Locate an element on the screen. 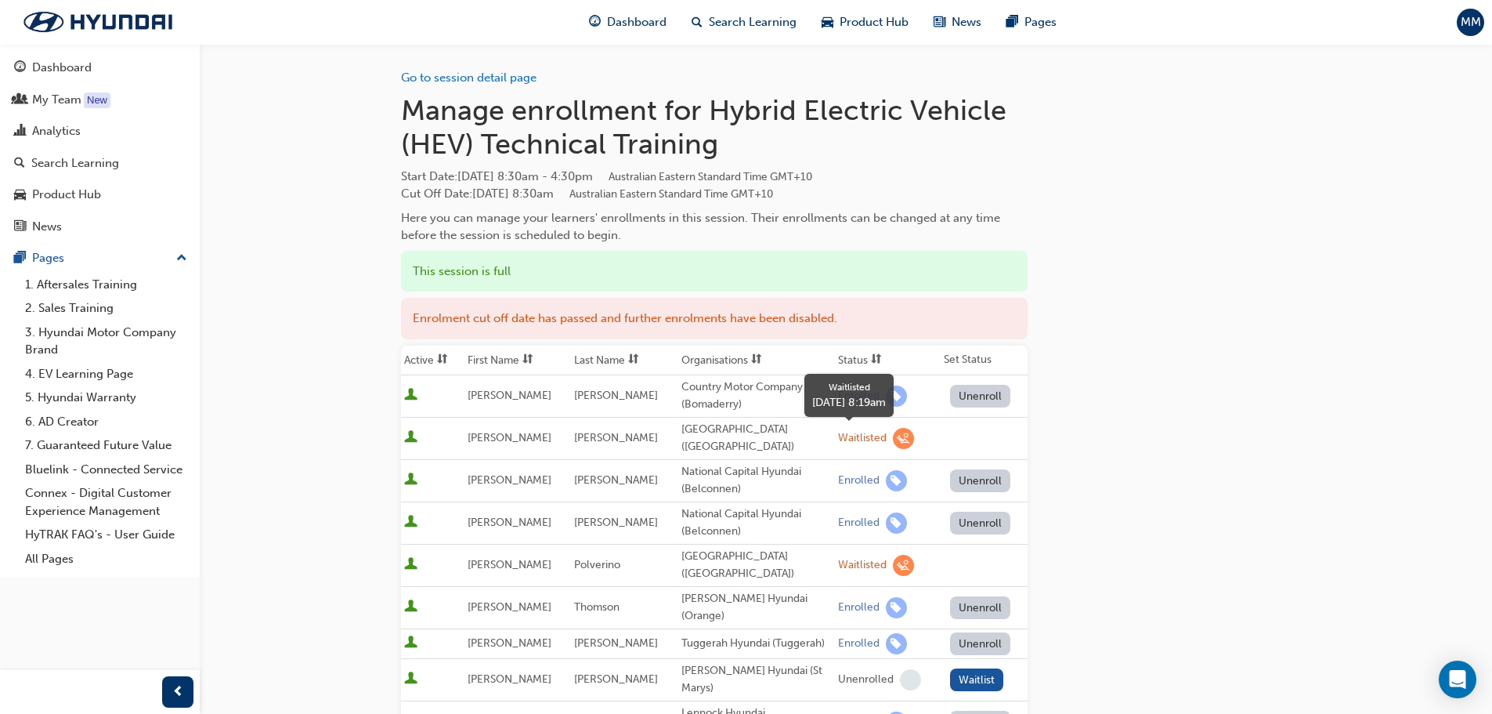  a: 1. Aftersales Training is located at coordinates (106, 284).